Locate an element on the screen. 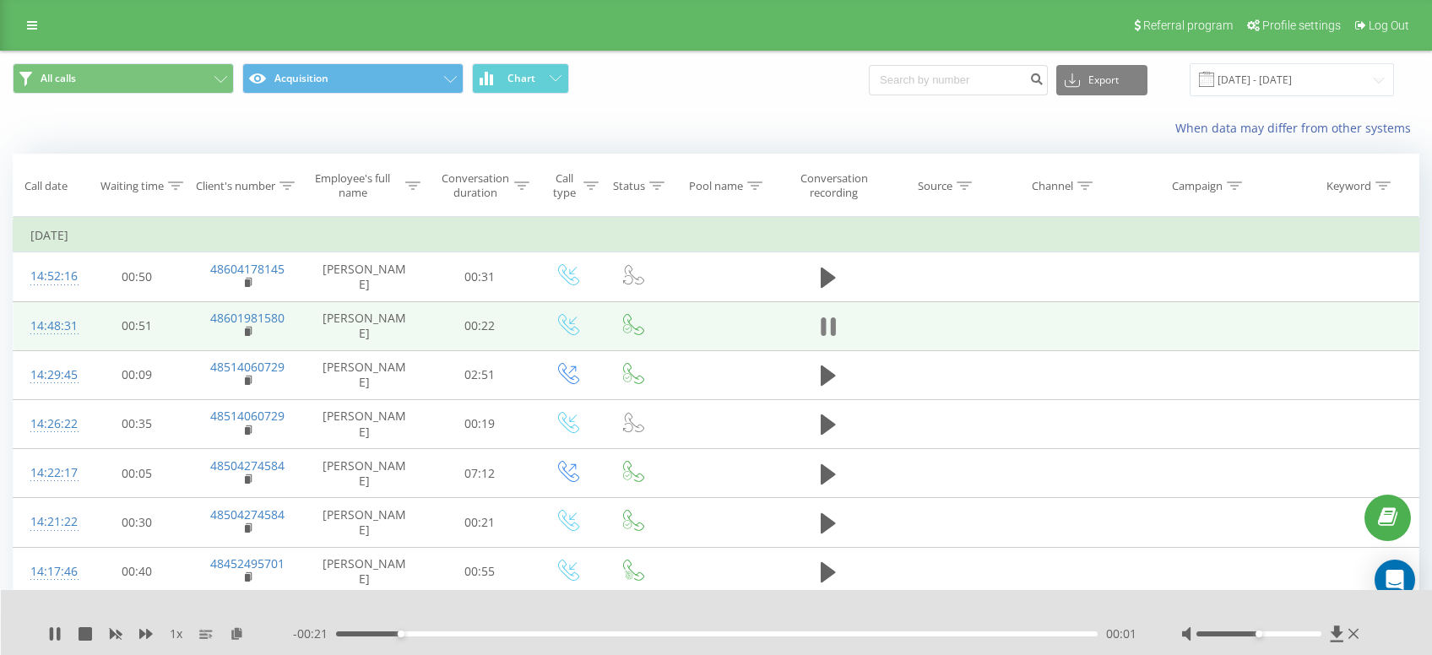 Image resolution: width=1432 pixels, height=655 pixels. div: Campaign is located at coordinates (1198, 186).